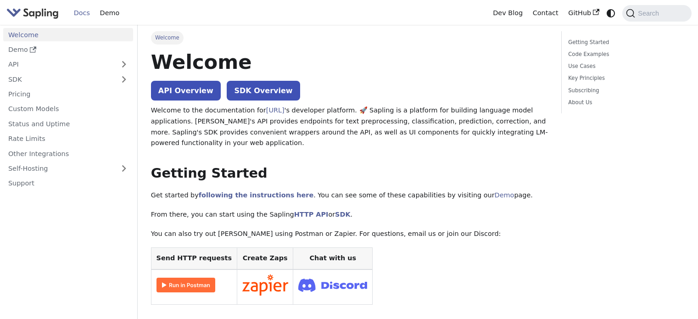 Image resolution: width=698 pixels, height=319 pixels. Describe the element at coordinates (625, 42) in the screenshot. I see `a: Getting Started` at that location.